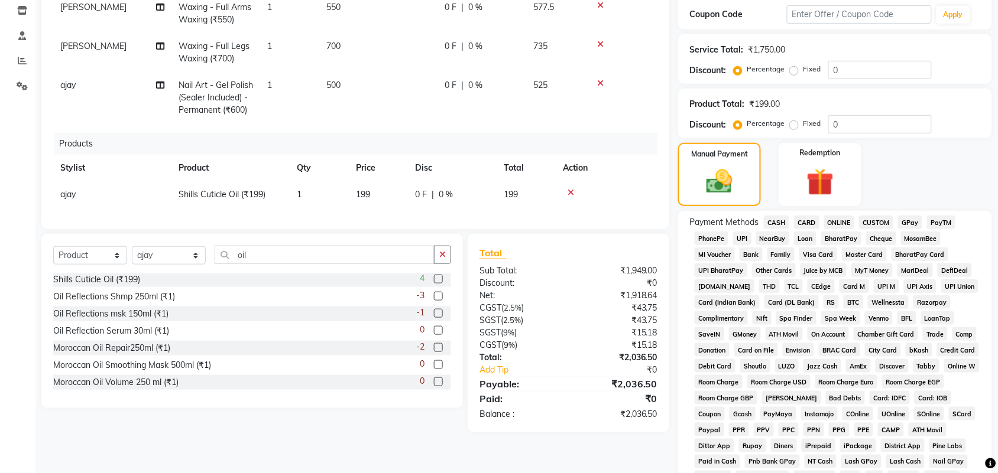  What do you see at coordinates (784, 446) in the screenshot?
I see `span: Diners` at bounding box center [784, 446].